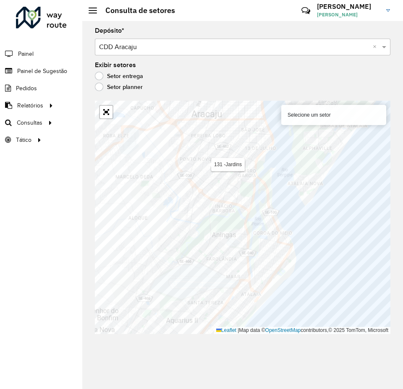 The image size is (403, 389). I want to click on div: Map data © contributors,© 2025 TomTom, Microsoft, so click(302, 330).